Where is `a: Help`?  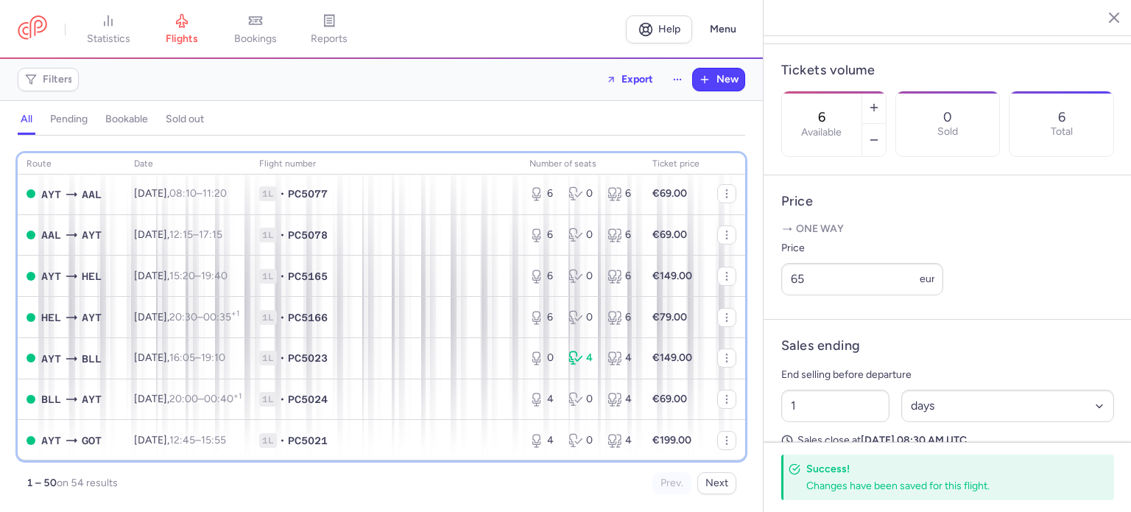
a: Help is located at coordinates (659, 29).